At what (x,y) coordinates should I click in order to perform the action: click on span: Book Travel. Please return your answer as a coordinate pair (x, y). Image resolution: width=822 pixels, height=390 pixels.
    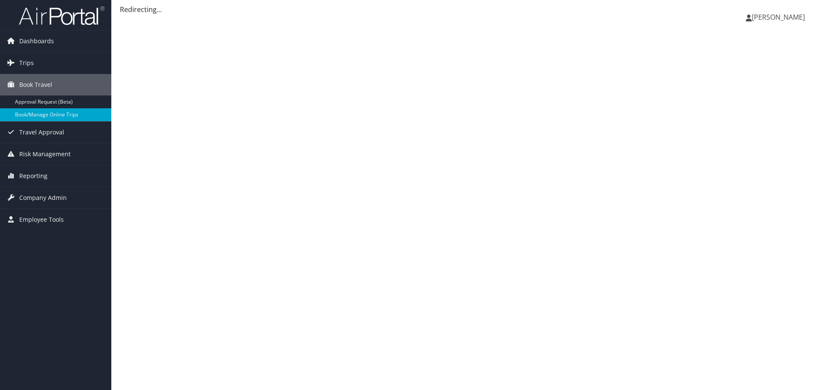
    Looking at the image, I should click on (36, 85).